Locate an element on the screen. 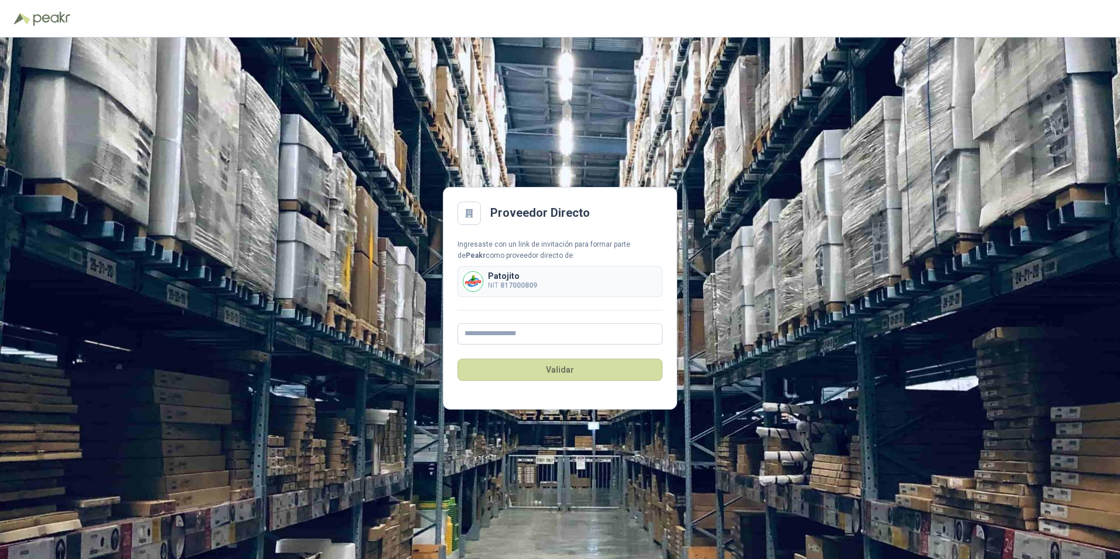 The height and width of the screenshot is (559, 1120). b: Peakr is located at coordinates (475, 255).